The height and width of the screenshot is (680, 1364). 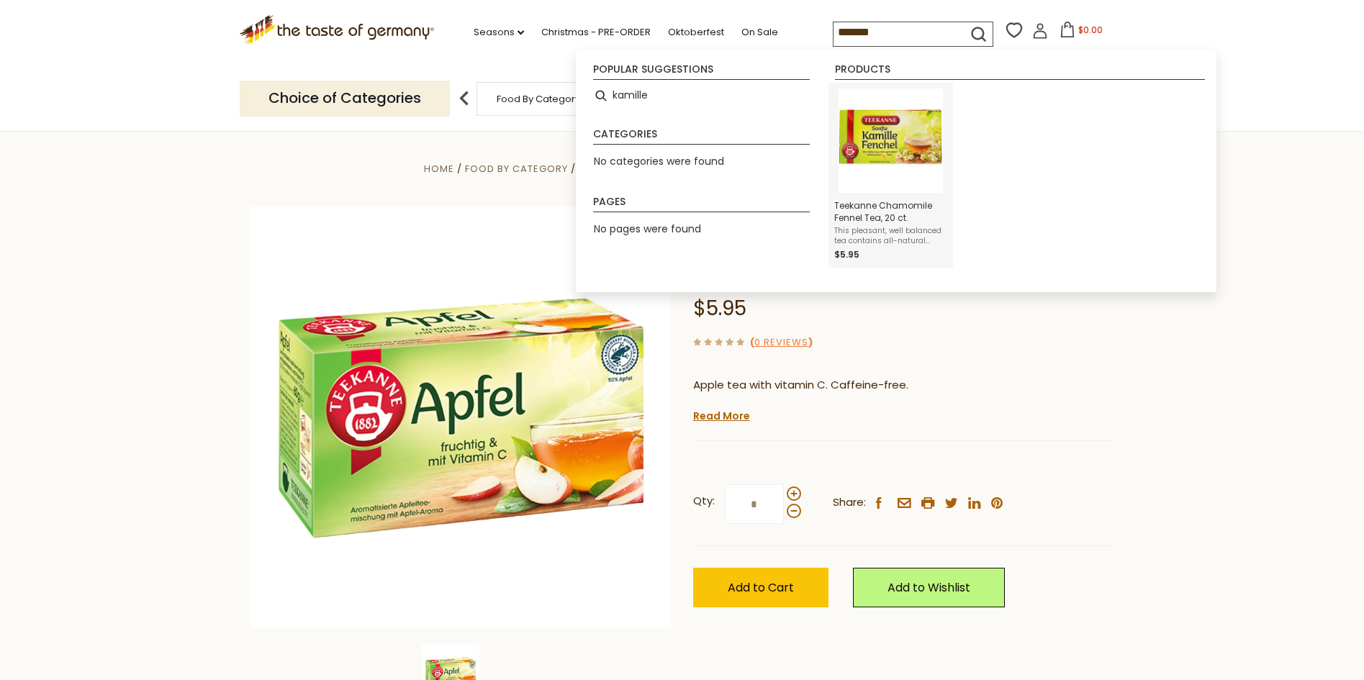 I want to click on a: Add to Wishlist, so click(x=929, y=588).